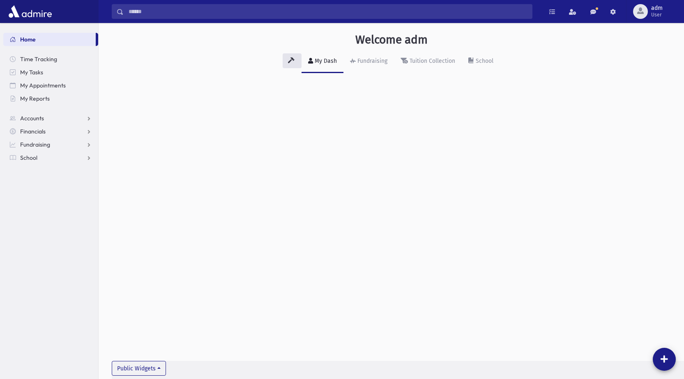 The width and height of the screenshot is (684, 379). Describe the element at coordinates (483, 61) in the screenshot. I see `div: School` at that location.